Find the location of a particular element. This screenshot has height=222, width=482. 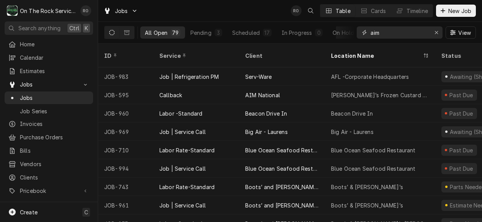

div: JOB-969 is located at coordinates (126, 132).